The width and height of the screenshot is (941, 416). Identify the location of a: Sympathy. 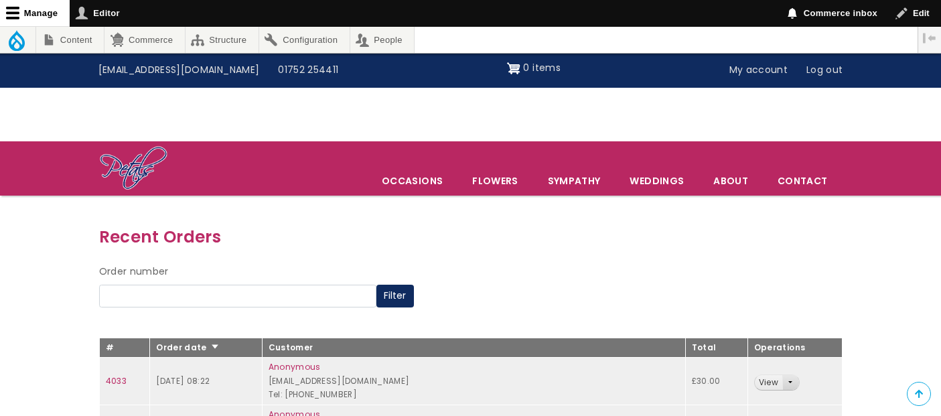
(574, 181).